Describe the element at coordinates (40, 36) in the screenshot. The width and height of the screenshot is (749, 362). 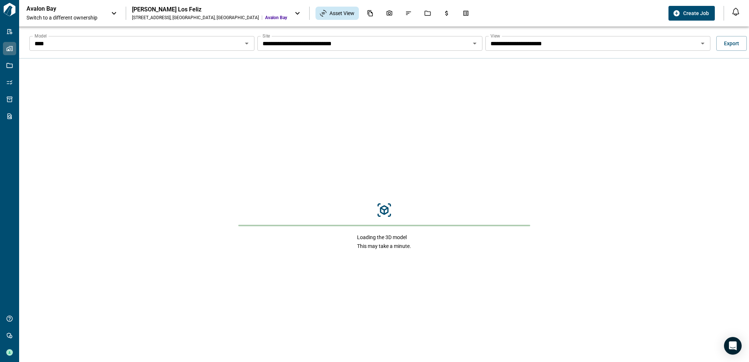
I see `label: Model` at that location.